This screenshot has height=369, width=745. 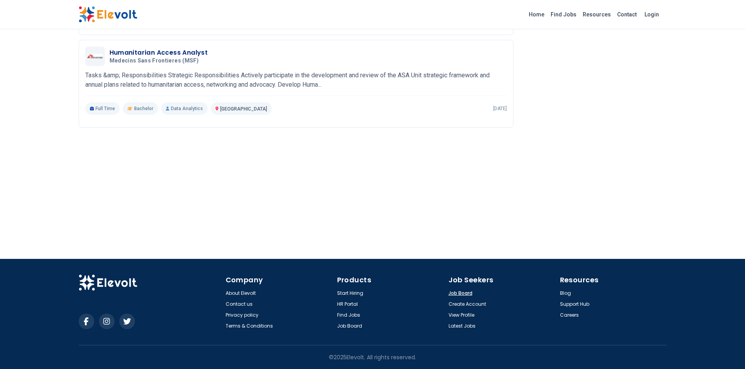 I want to click on a: Start Hiring, so click(x=350, y=294).